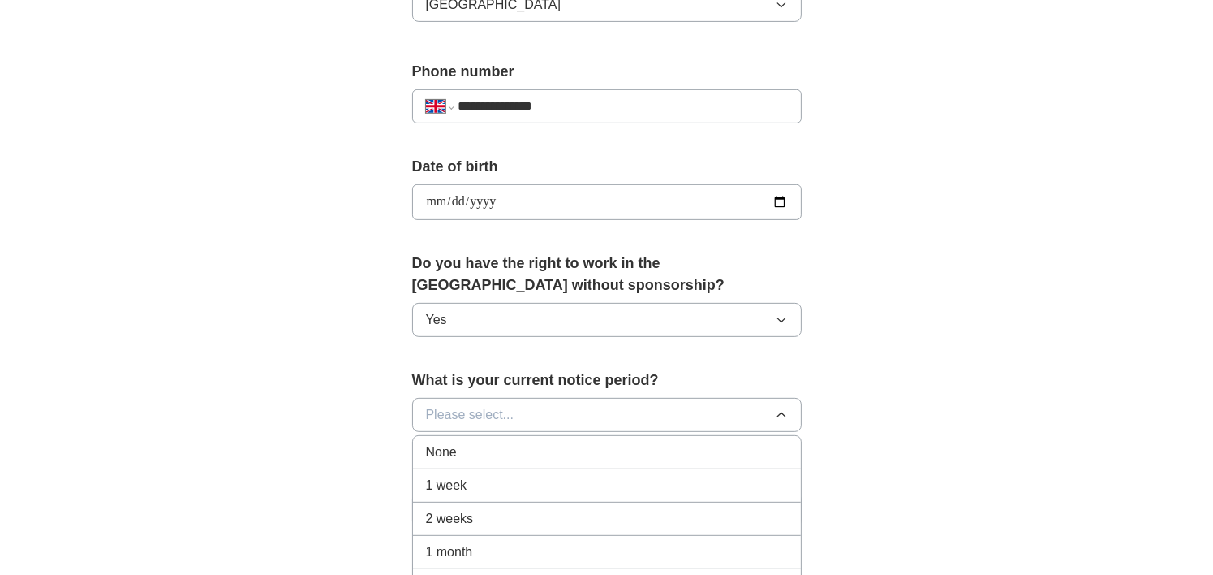 The width and height of the screenshot is (1213, 575). What do you see at coordinates (442, 452) in the screenshot?
I see `span: None` at bounding box center [442, 452].